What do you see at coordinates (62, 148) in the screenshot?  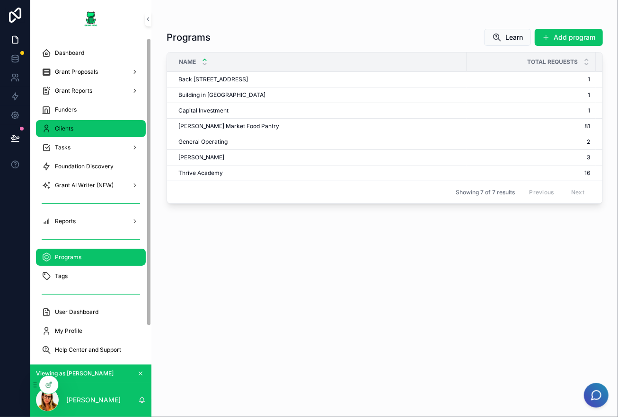 I see `span: Tasks` at bounding box center [62, 148].